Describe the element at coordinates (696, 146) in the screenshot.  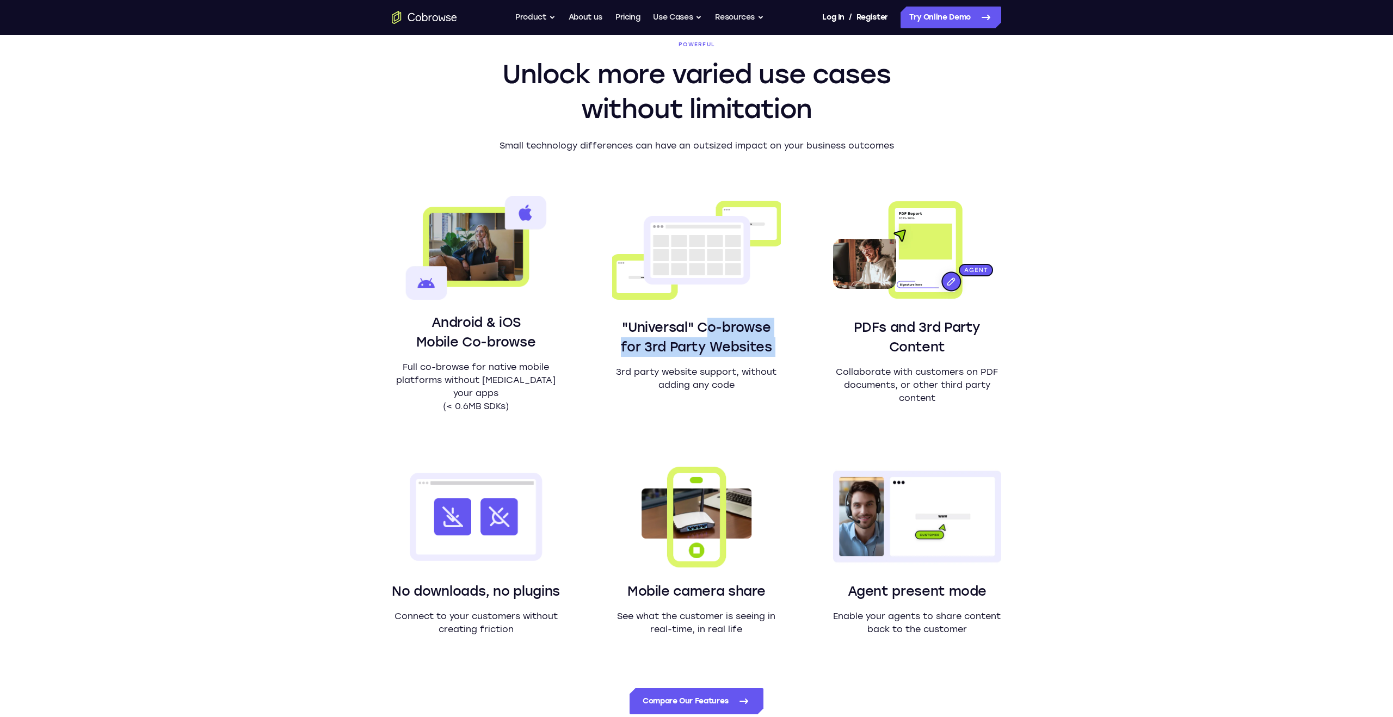
I see `p: Small technology differences can have an outsized impact on your business outcomes` at that location.